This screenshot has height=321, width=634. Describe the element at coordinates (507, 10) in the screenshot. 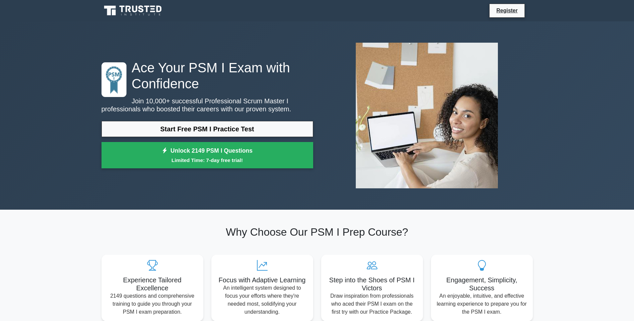

I see `a: Register` at that location.